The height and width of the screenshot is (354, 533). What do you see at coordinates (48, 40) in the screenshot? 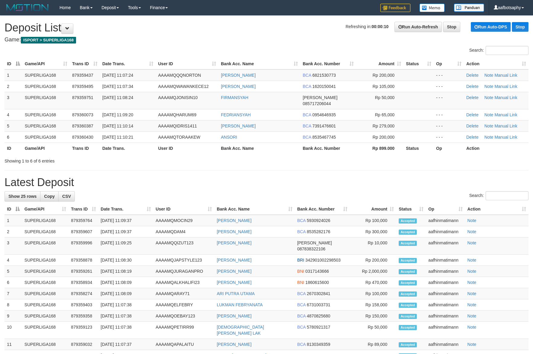
I see `span: ISPORT > SUPERLIGA168` at bounding box center [48, 40].